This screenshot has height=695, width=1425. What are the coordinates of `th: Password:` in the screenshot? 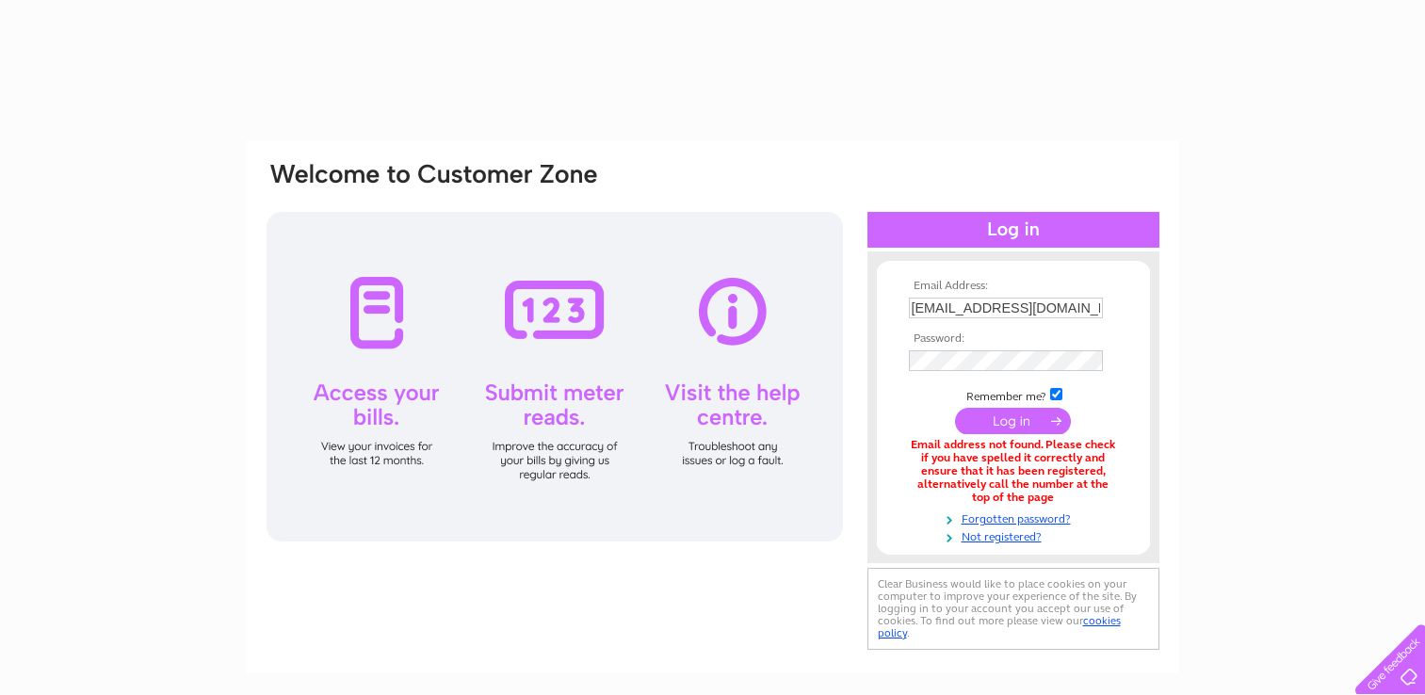 It's located at (1013, 339).